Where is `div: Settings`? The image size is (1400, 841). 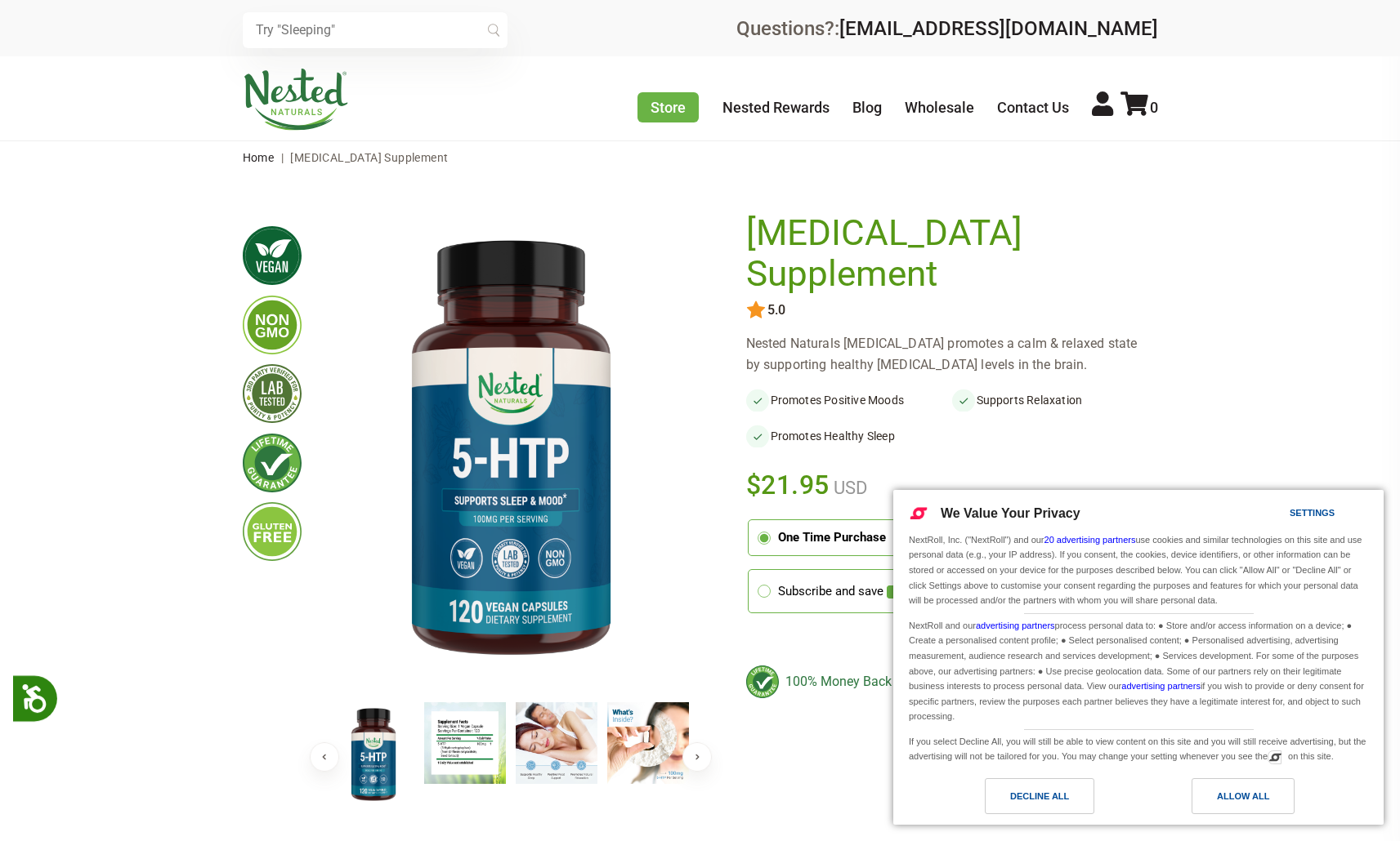 div: Settings is located at coordinates (1312, 513).